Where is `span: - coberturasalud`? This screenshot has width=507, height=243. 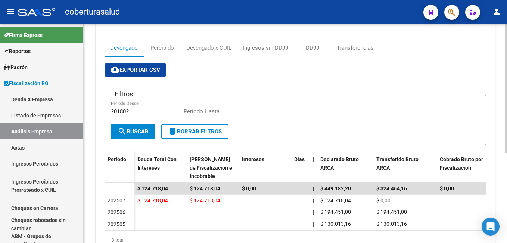
span: - coberturasalud is located at coordinates (89, 12).